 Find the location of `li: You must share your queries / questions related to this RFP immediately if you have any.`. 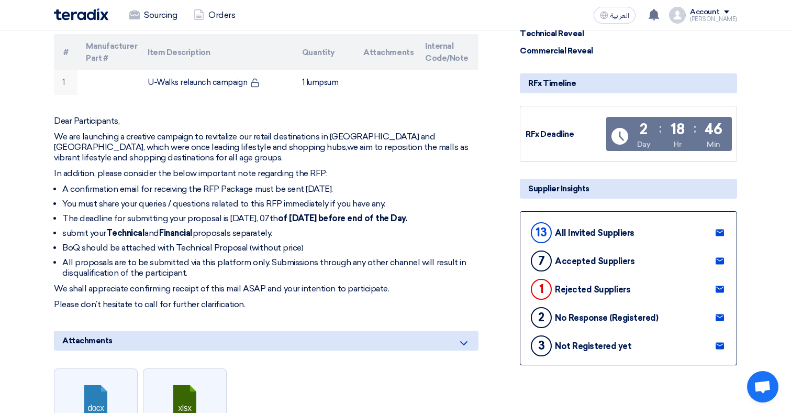

li: You must share your queries / questions related to this RFP immediately if you have any. is located at coordinates (270, 204).